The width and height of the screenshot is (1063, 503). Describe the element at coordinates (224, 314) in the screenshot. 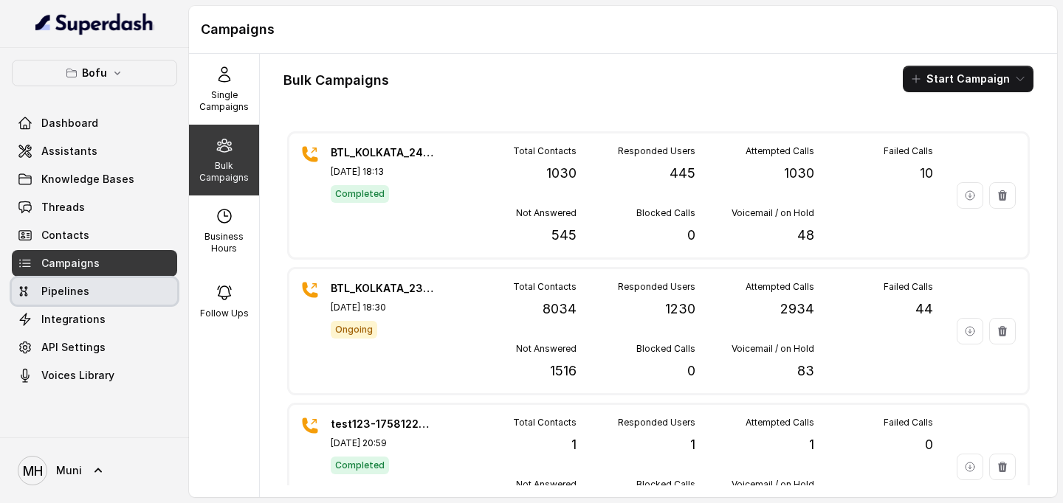

I see `p: Follow Ups` at that location.